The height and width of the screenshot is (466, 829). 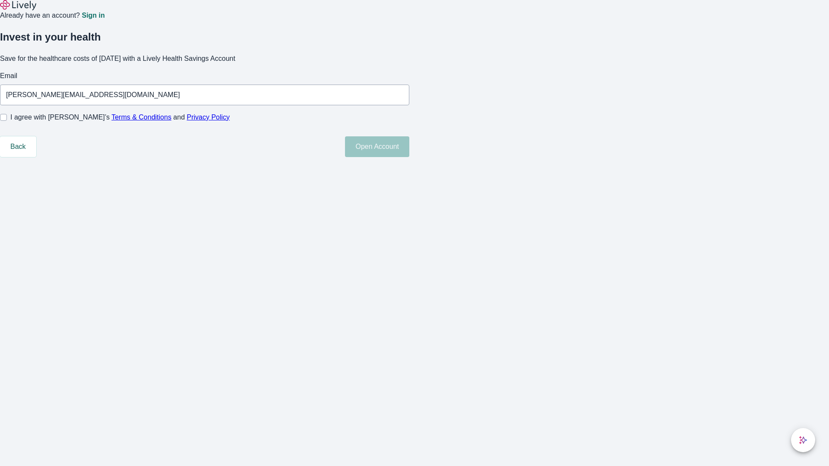 What do you see at coordinates (141, 117) in the screenshot?
I see `a: Terms & Conditions` at bounding box center [141, 117].